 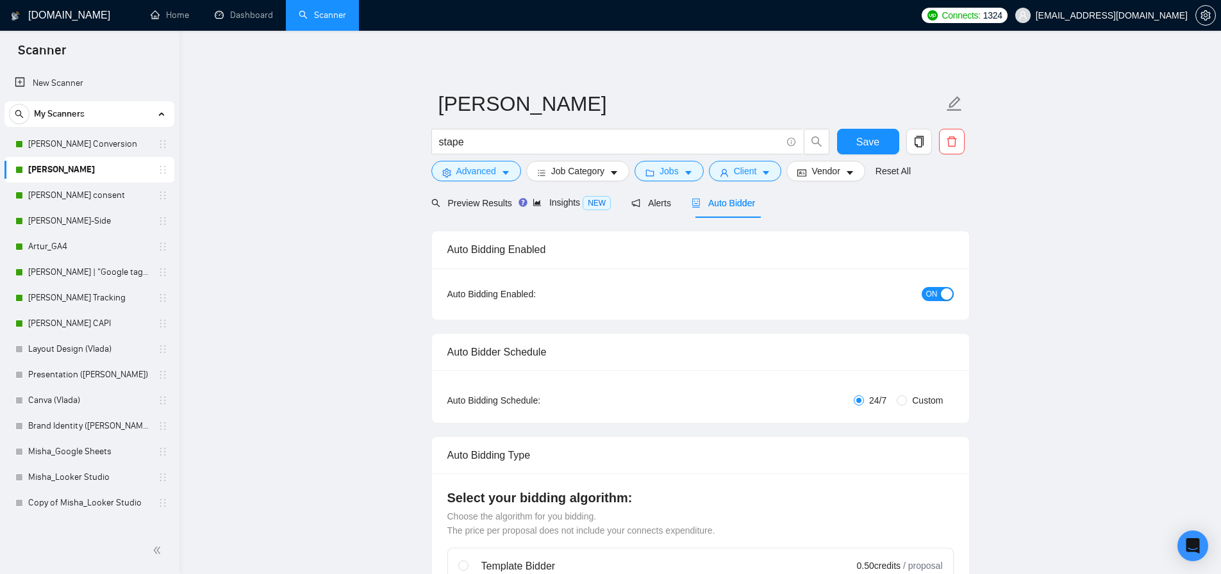 I want to click on span: folder, so click(x=650, y=172).